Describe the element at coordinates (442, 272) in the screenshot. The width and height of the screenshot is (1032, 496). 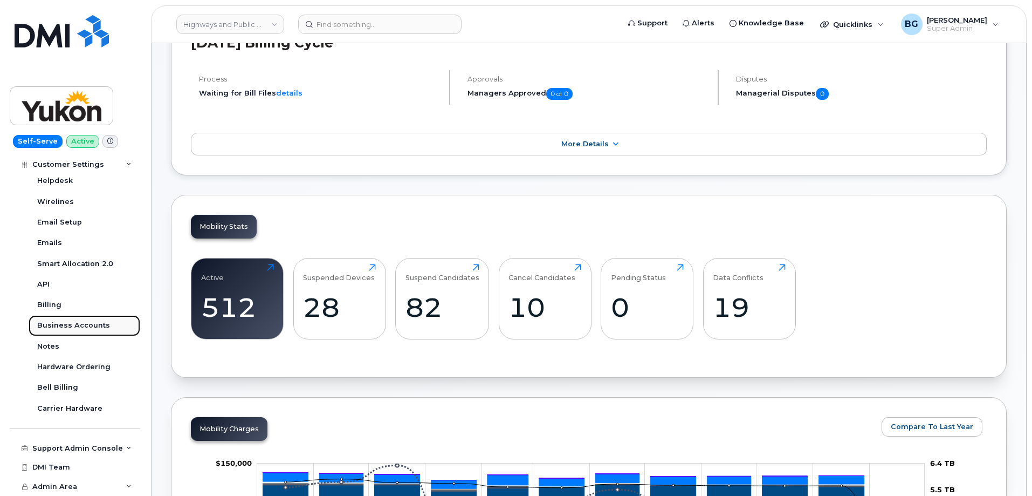
I see `div: Suspend Candidates` at that location.